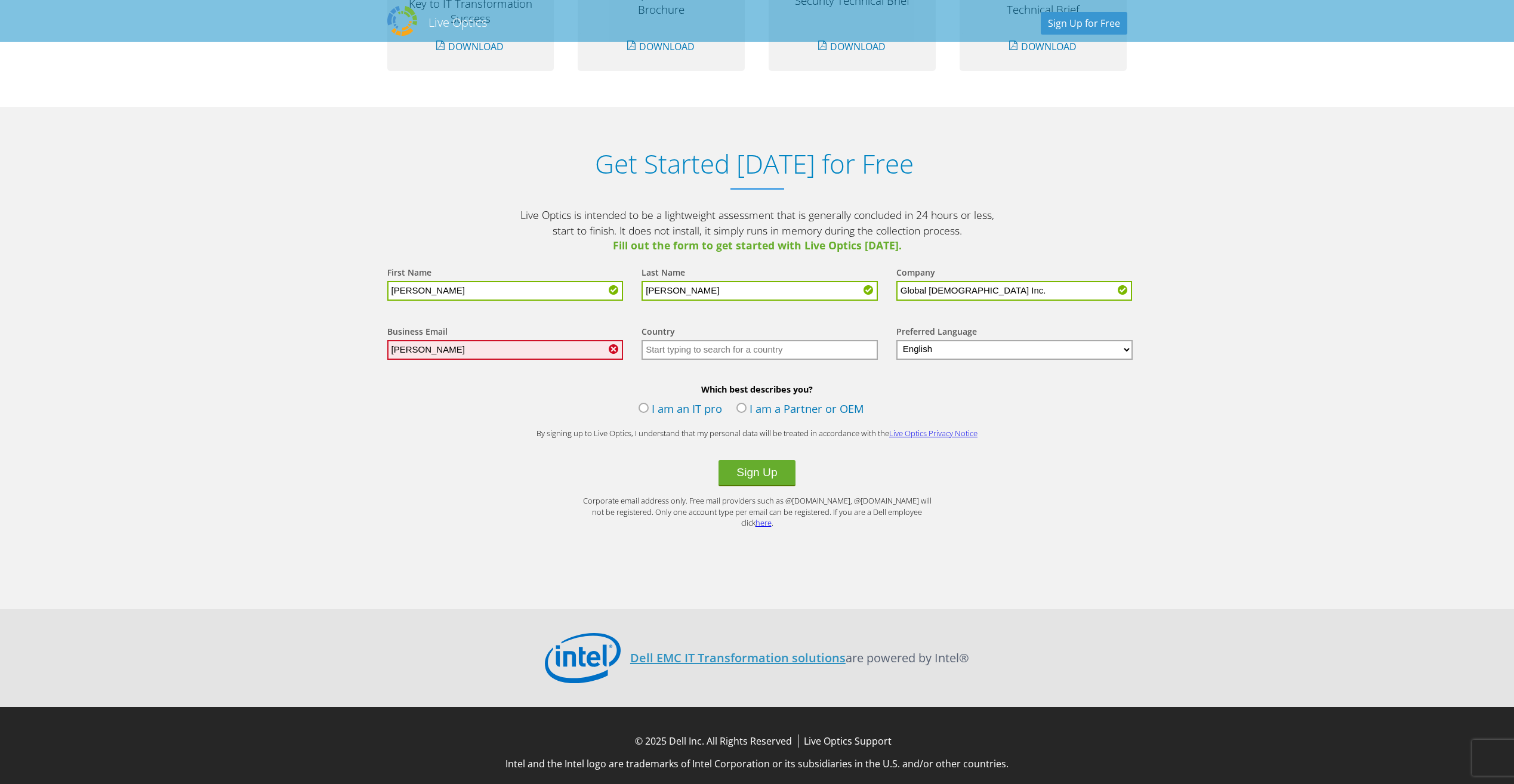 The width and height of the screenshot is (1514, 784). Describe the element at coordinates (936, 333) in the screenshot. I see `label: Preferred Language` at that location.